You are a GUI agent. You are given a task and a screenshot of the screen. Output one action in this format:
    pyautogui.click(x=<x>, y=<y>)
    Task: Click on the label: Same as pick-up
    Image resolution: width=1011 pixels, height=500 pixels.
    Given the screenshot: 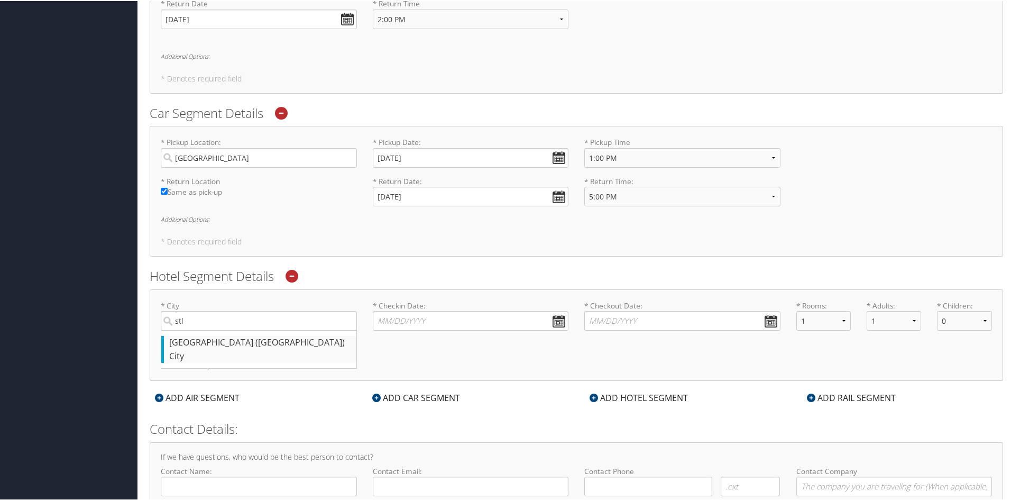 What is the action you would take?
    pyautogui.click(x=259, y=194)
    